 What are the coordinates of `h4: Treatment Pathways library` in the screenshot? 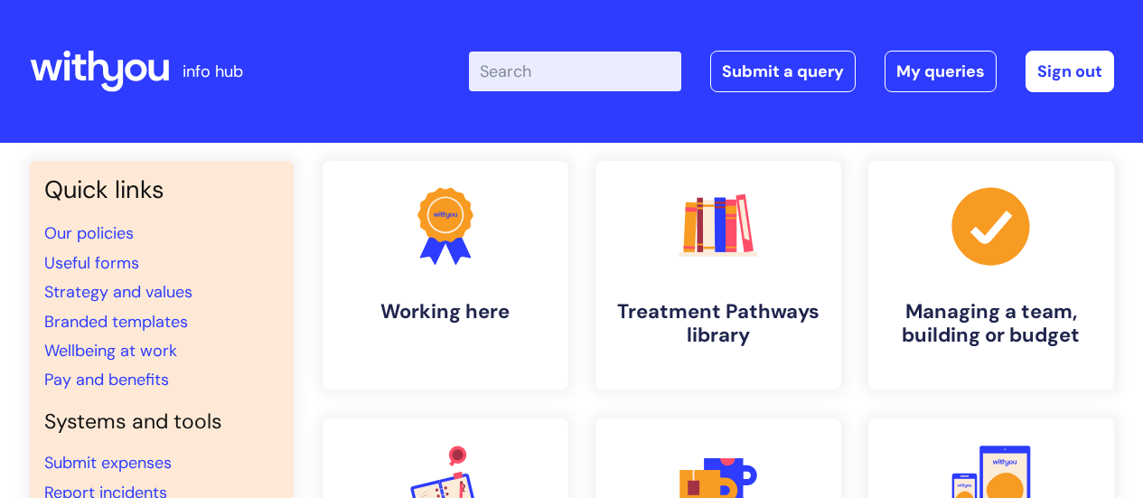 It's located at (718, 324).